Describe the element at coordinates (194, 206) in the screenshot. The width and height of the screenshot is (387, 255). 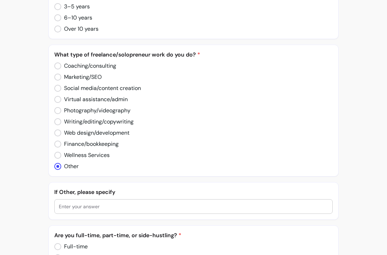
I see `input: Enter your answer` at that location.